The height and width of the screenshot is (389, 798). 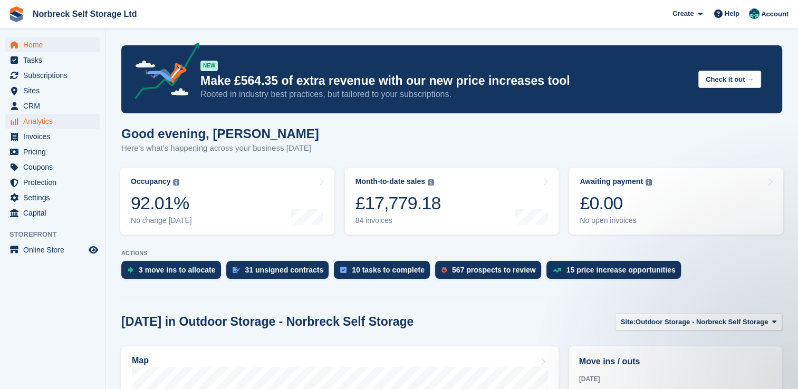 What do you see at coordinates (55, 106) in the screenshot?
I see `span: CRM` at bounding box center [55, 106].